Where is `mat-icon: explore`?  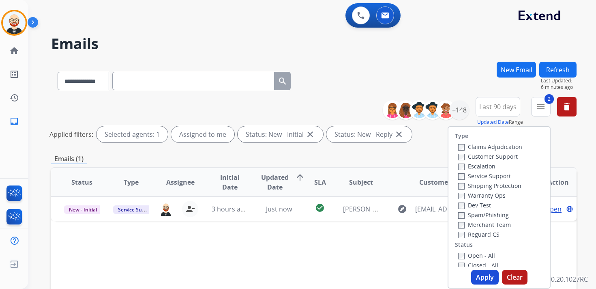 mat-icon: explore is located at coordinates (402, 209).